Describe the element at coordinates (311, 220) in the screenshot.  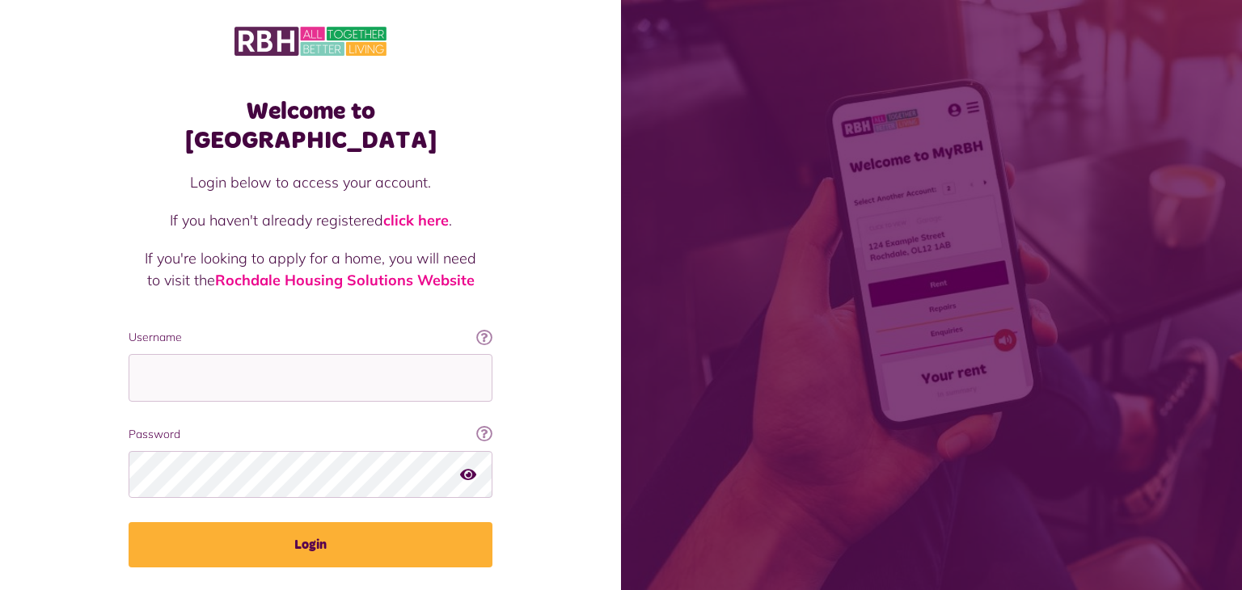
I see `p: If you haven't already registered .` at that location.